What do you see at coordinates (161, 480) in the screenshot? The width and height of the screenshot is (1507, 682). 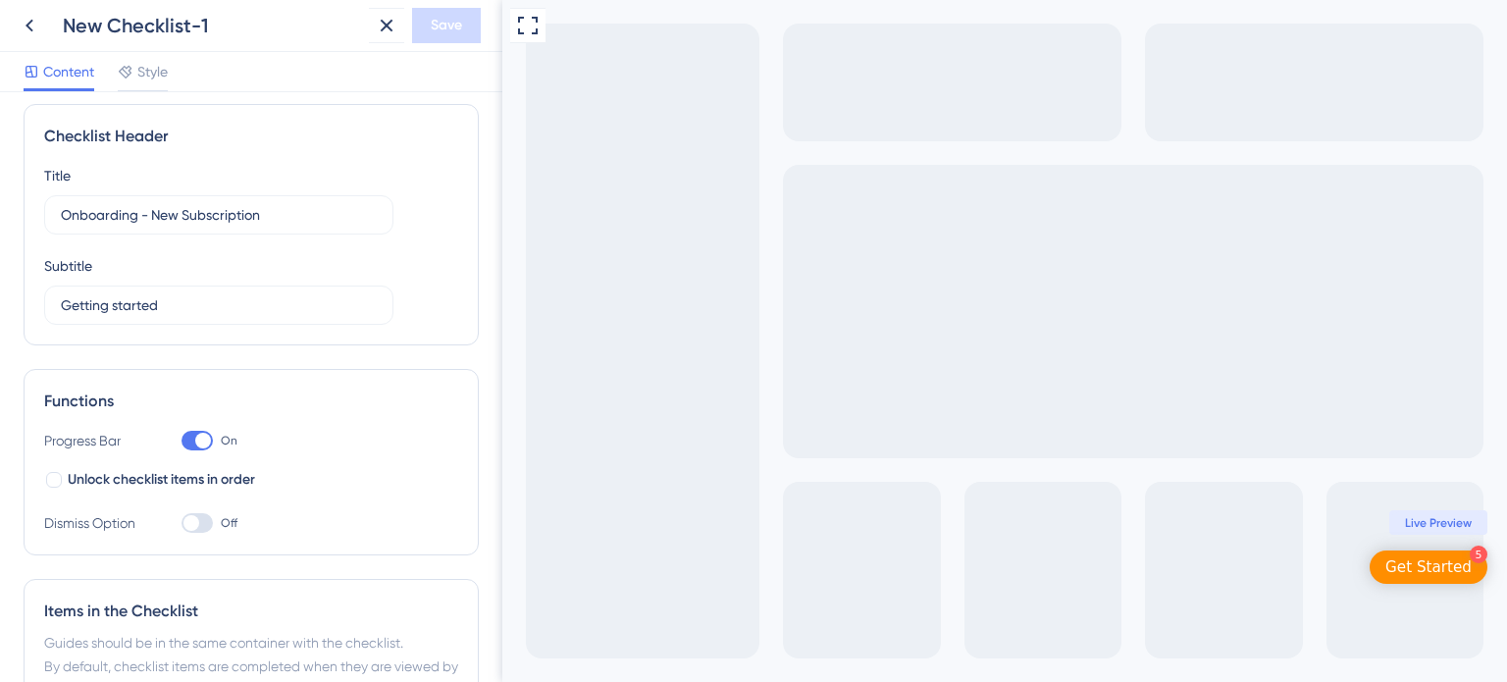 I see `span: Unlock checklist items in order` at bounding box center [161, 480].